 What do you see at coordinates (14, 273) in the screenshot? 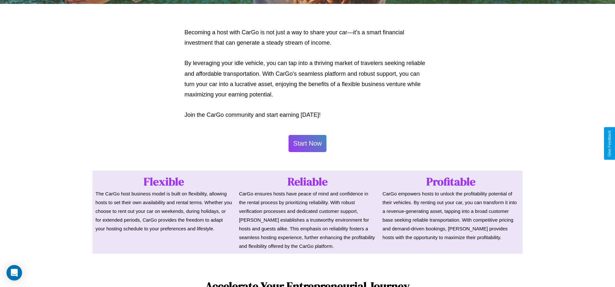
I see `div: Open Intercom Messenger` at bounding box center [14, 273].